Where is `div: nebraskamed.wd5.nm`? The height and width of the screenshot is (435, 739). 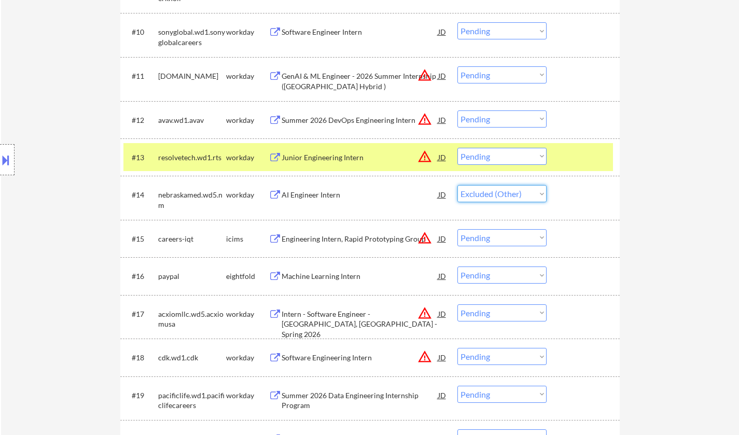
div: nebraskamed.wd5.nm is located at coordinates (192, 200).